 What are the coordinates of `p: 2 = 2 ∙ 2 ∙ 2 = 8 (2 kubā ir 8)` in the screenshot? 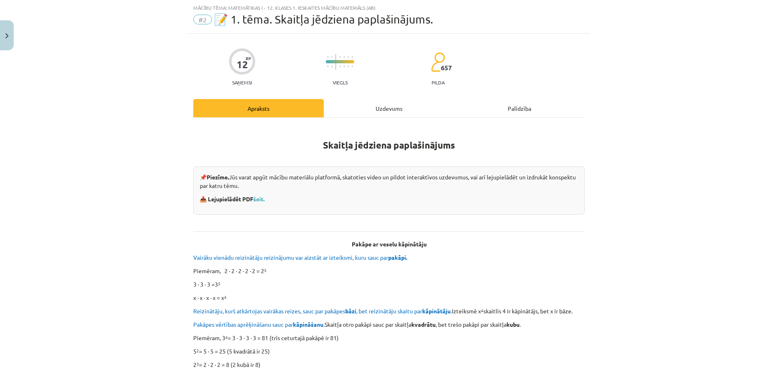 It's located at (389, 364).